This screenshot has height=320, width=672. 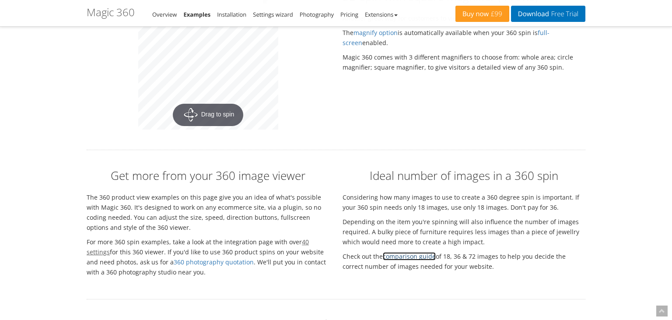 What do you see at coordinates (208, 257) in the screenshot?
I see `p: For more 360 spin examples, take a look at the integration page with over for this 360 viewer. If...` at bounding box center [208, 257].